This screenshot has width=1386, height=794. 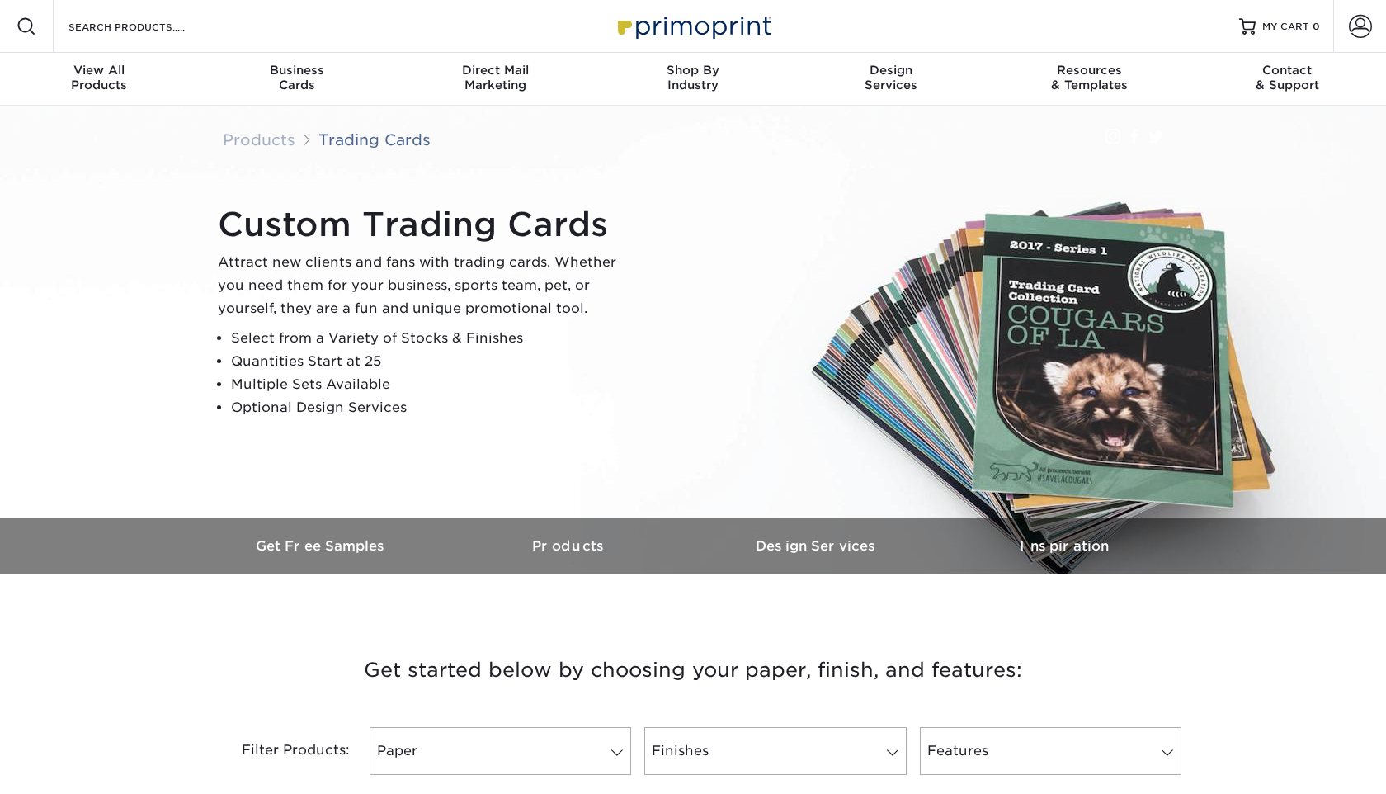 I want to click on h1: Custom Trading Cards, so click(x=424, y=224).